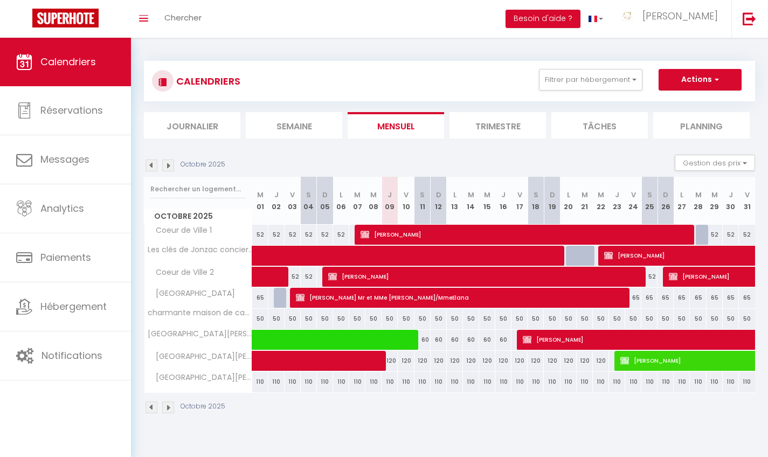 This screenshot has height=457, width=768. What do you see at coordinates (569, 201) in the screenshot?
I see `th: 20` at bounding box center [569, 201].